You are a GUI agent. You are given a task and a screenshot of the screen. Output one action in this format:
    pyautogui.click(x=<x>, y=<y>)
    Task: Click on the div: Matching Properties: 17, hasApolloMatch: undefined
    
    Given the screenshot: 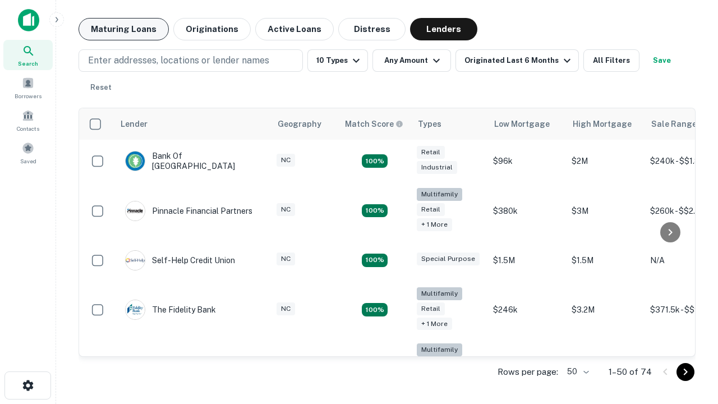 What is the action you would take?
    pyautogui.click(x=375, y=211)
    